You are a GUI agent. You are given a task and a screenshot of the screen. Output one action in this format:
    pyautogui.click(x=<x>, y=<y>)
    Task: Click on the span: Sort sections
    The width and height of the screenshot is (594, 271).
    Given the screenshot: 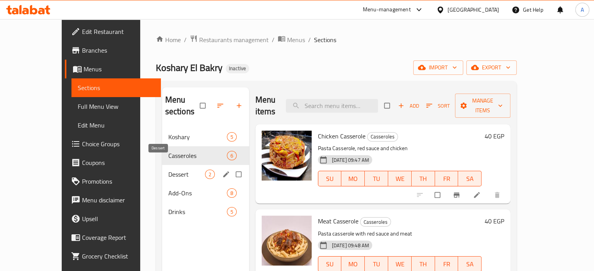 What is the action you would take?
    pyautogui.click(x=221, y=106)
    